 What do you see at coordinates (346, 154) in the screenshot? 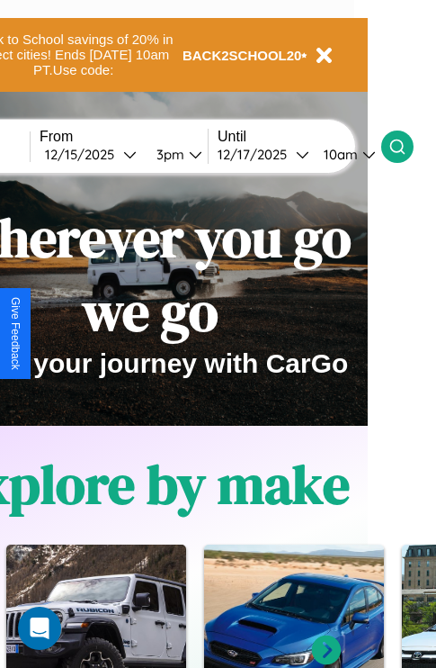
I see `button: 10am` at bounding box center [346, 154].